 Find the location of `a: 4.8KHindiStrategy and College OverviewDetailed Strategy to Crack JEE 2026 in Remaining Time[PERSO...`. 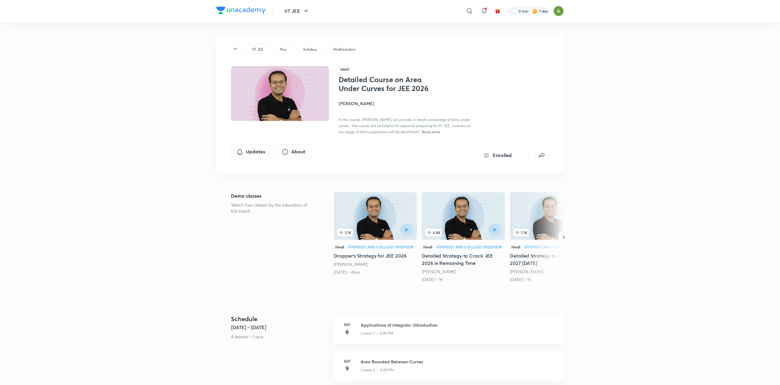

a: 4.8KHindiStrategy and College OverviewDetailed Strategy to Crack JEE 2026 in Remaining Time[PERSO... is located at coordinates (463, 238).